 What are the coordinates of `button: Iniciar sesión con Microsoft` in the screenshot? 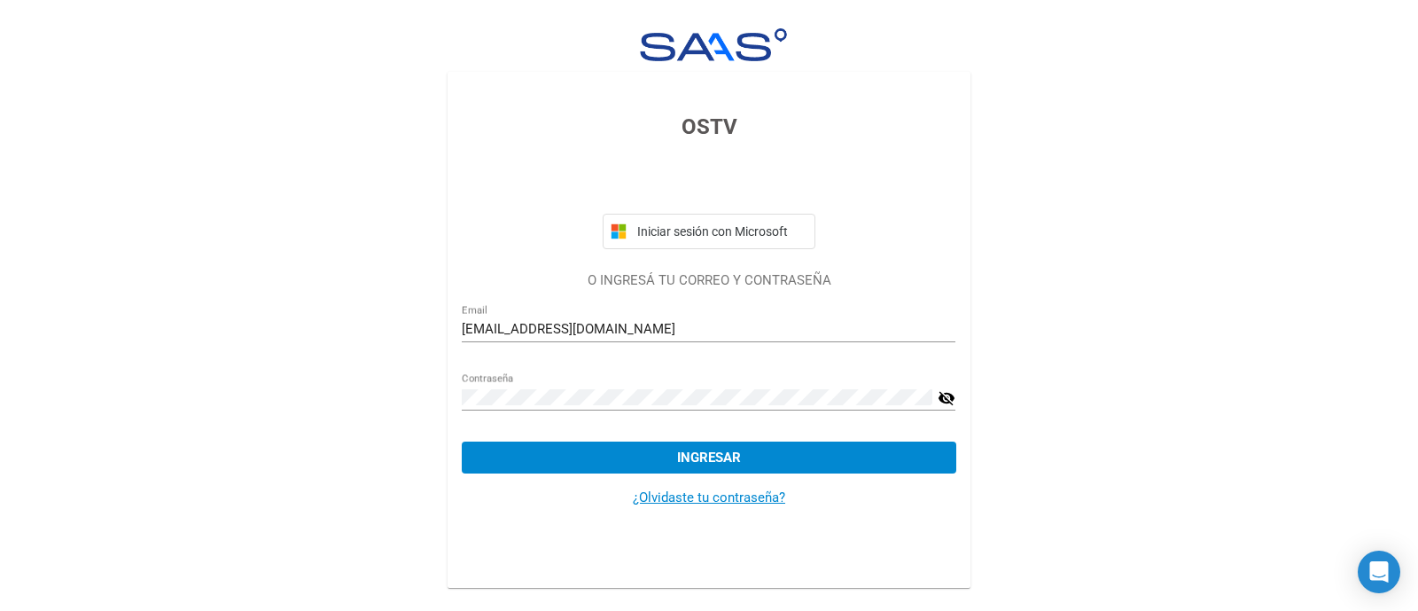 It's located at (709, 231).